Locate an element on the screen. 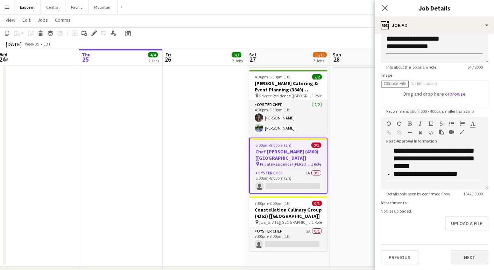 Image resolution: width=494 pixels, height=270 pixels. button: Bold is located at coordinates (410, 124).